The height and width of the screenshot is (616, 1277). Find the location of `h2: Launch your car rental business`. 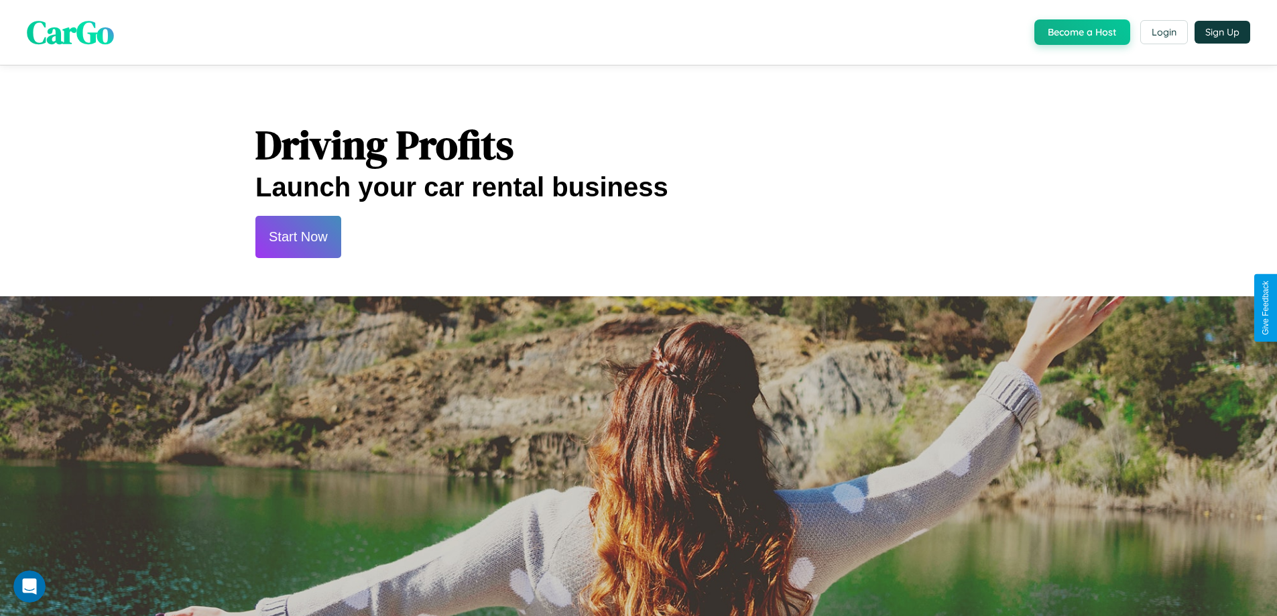

h2: Launch your car rental business is located at coordinates (638, 187).